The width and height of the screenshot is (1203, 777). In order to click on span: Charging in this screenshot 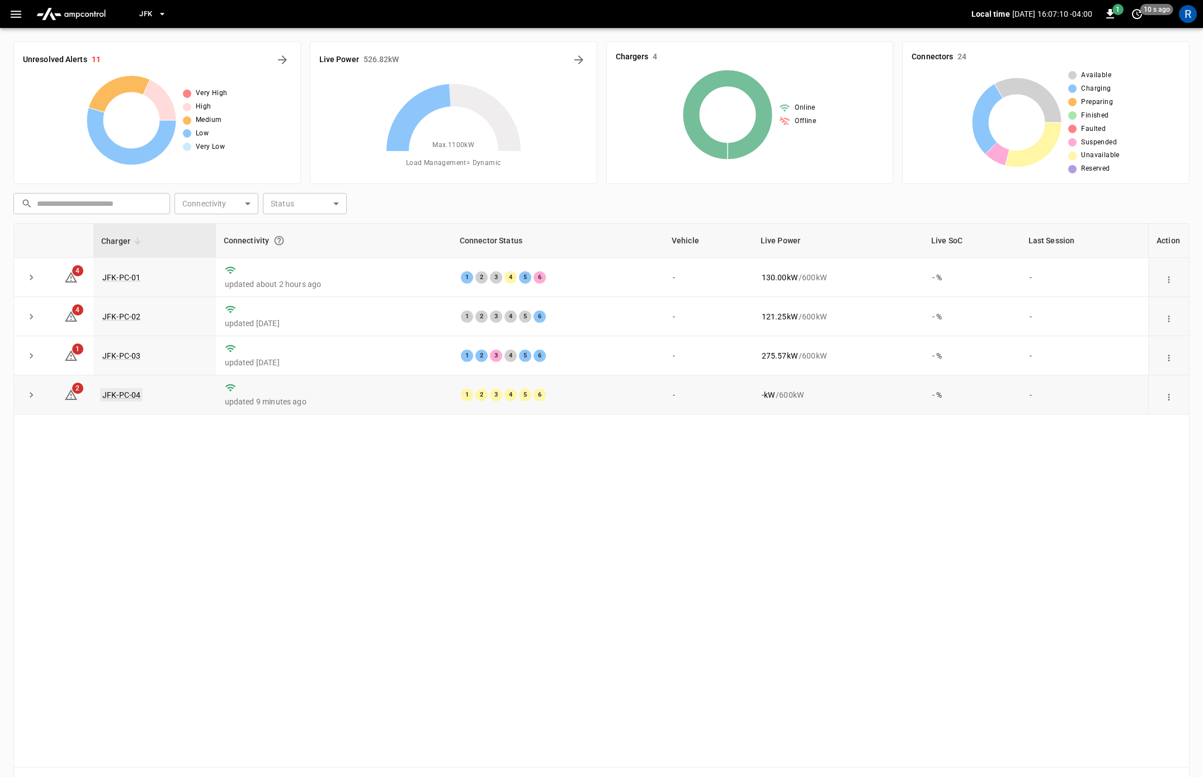, I will do `click(1096, 89)`.